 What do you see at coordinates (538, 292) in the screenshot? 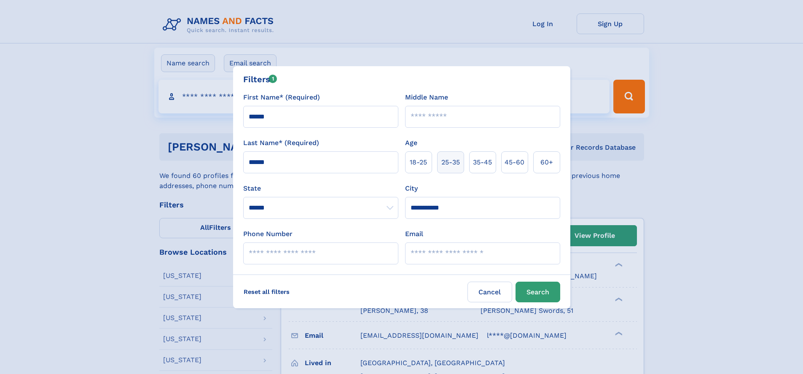
I see `button: Search` at bounding box center [538, 292].